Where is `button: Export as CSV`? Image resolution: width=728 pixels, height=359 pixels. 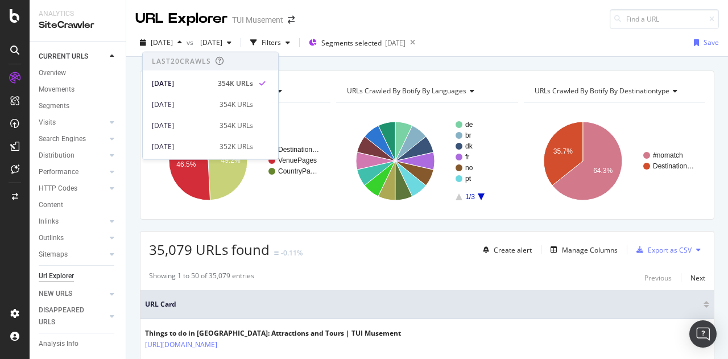 button: Export as CSV is located at coordinates (662, 250).